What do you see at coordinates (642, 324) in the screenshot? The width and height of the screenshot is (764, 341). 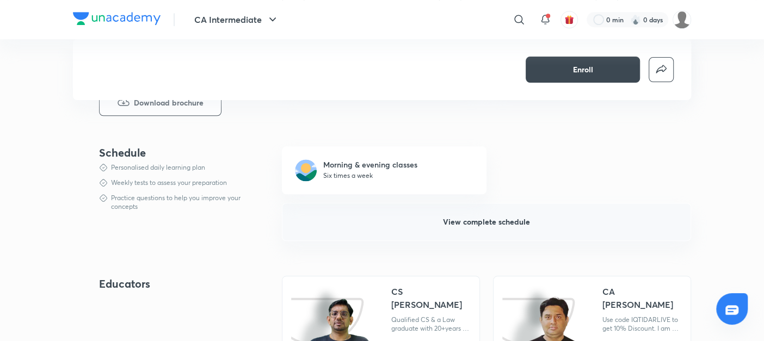 I see `div: Use code IQTIDARLIVE to get 10% Discount. I am a Chartered Accountant and also a Company Secretar...` at bounding box center [642, 324].